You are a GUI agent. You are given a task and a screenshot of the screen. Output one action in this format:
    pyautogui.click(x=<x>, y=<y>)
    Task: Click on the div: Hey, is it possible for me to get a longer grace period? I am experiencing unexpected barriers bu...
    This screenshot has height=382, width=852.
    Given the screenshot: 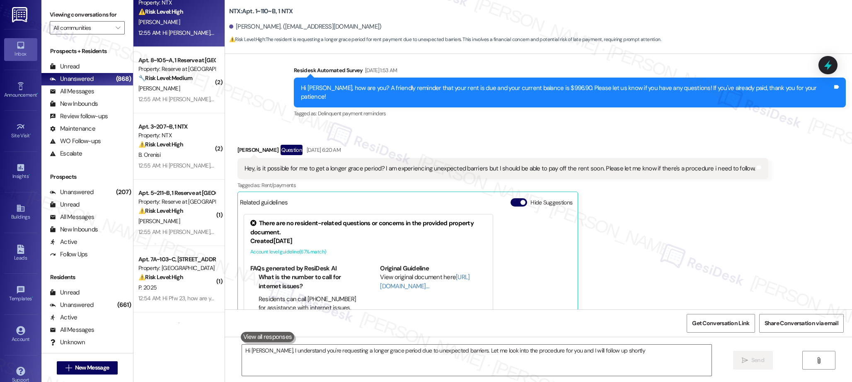 What is the action you would take?
    pyautogui.click(x=500, y=168)
    